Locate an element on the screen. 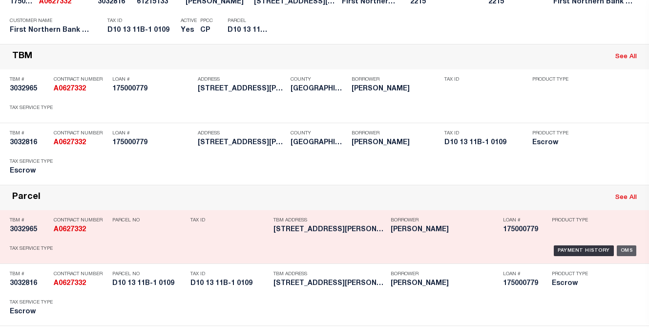  p: Customer Name is located at coordinates (51, 21).